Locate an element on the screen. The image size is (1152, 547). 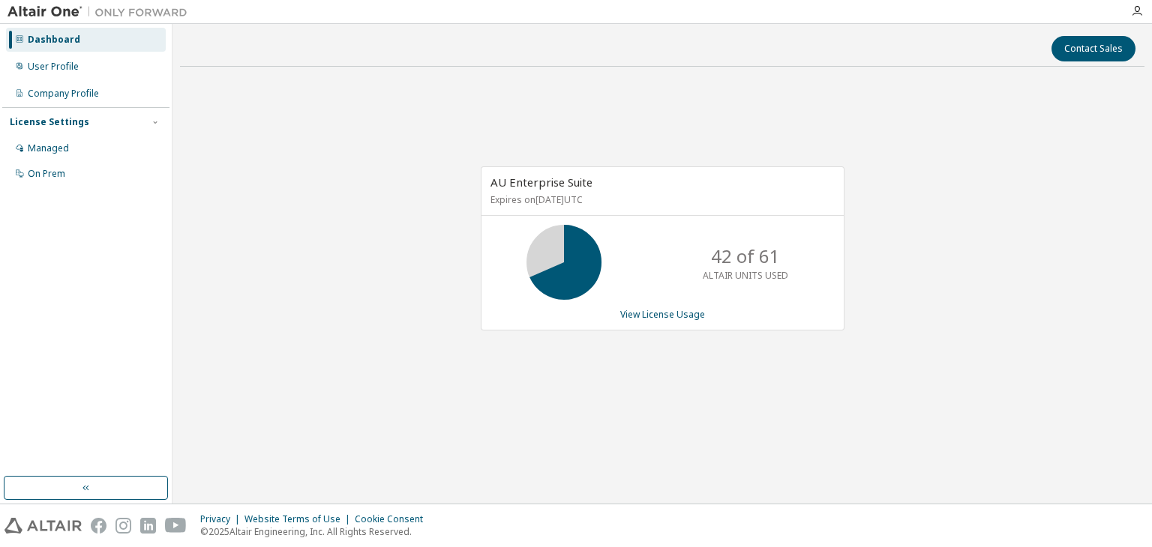
p: ALTAIR UNITS USED is located at coordinates (745, 275).